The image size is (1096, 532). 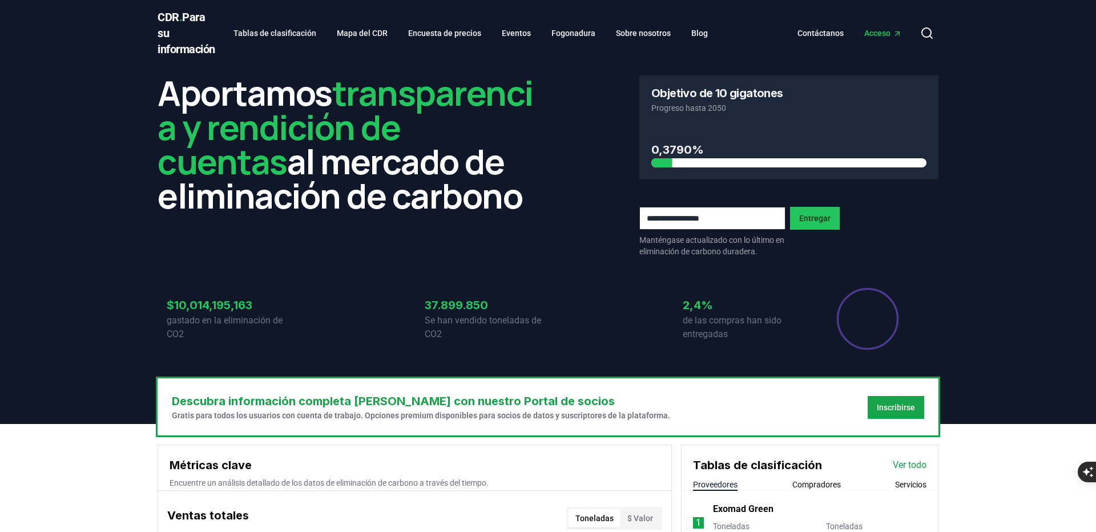 I want to click on a: Ver todo, so click(x=910, y=465).